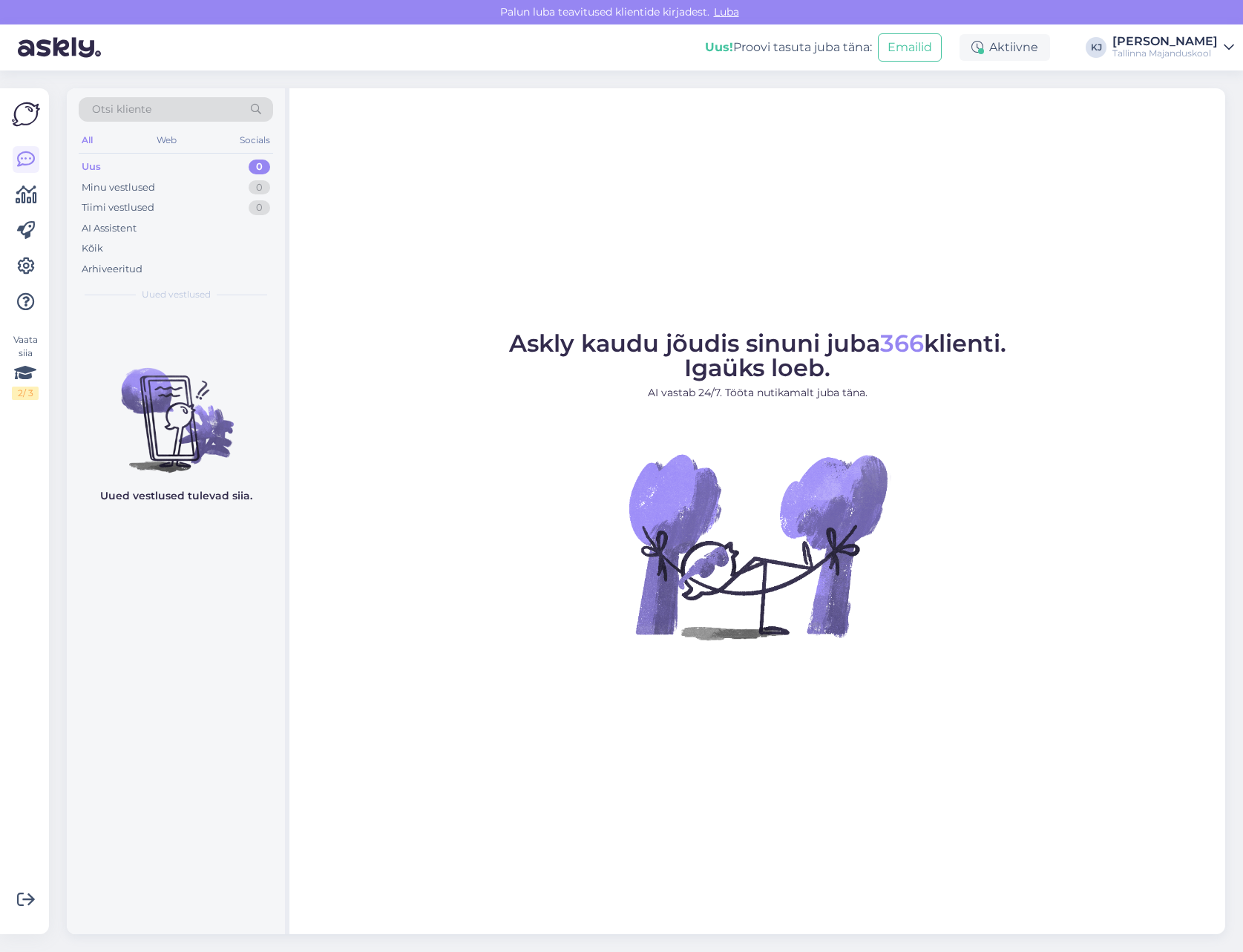 Image resolution: width=1243 pixels, height=952 pixels. What do you see at coordinates (91, 167) in the screenshot?
I see `div: Uus` at bounding box center [91, 167].